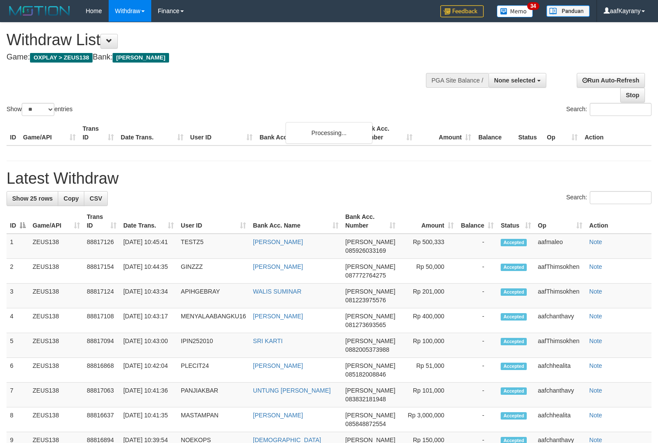 The height and width of the screenshot is (443, 658). What do you see at coordinates (560, 321) in the screenshot?
I see `td: aafchanthavy` at bounding box center [560, 321].